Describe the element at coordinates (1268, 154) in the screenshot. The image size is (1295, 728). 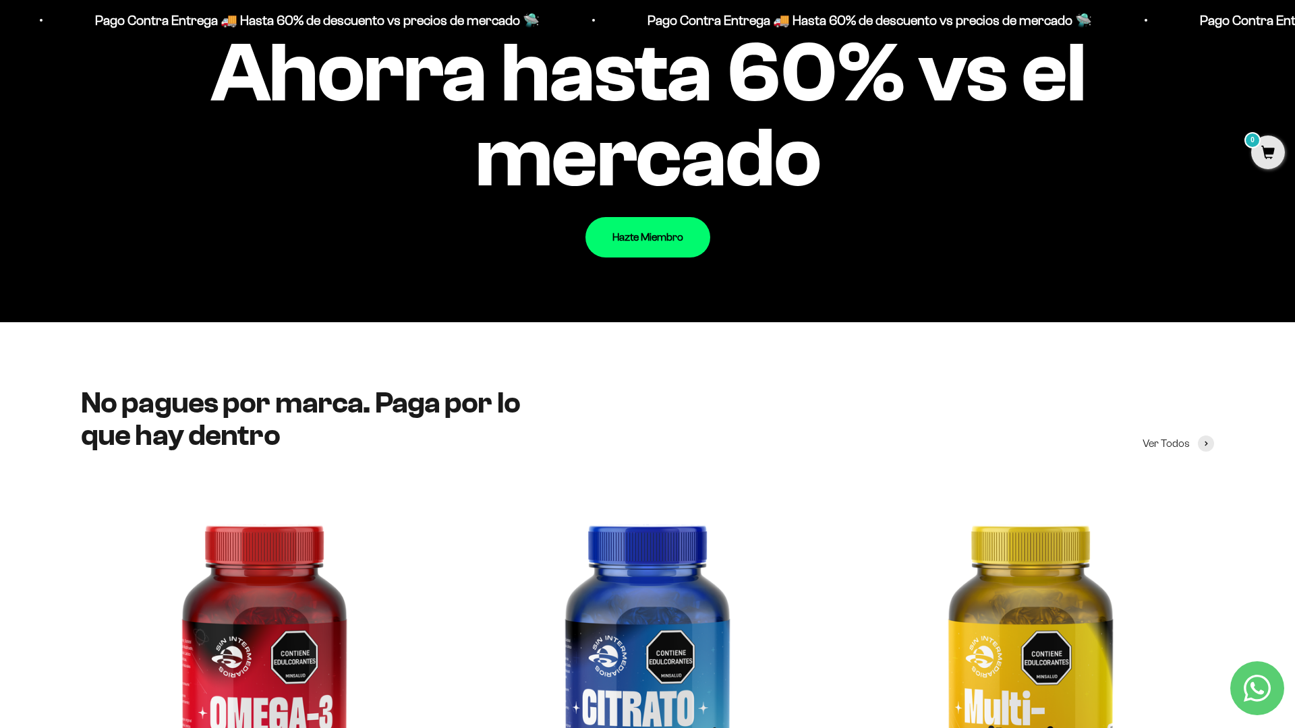
I see `a: 0` at that location.